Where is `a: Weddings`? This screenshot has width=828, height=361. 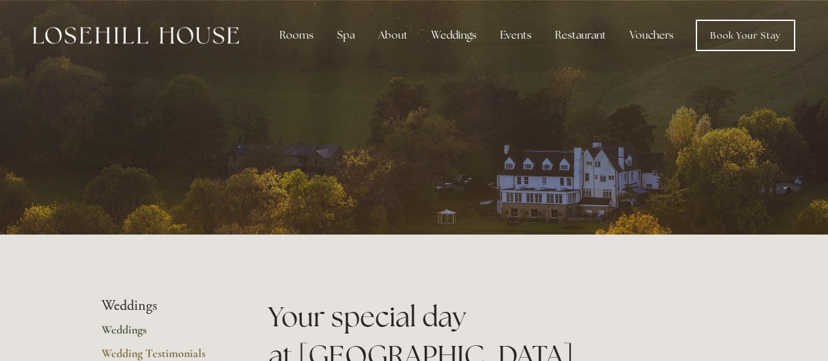
a: Weddings is located at coordinates (164, 334).